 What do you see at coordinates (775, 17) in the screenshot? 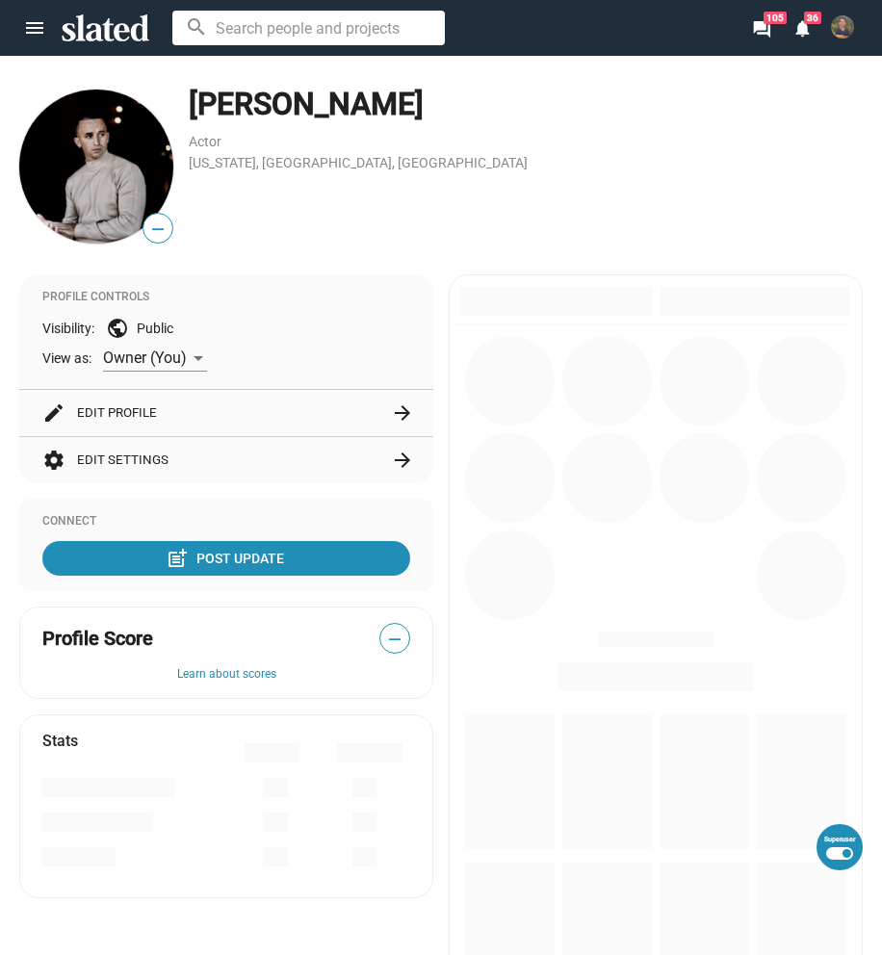
I see `span: 105` at bounding box center [775, 17].